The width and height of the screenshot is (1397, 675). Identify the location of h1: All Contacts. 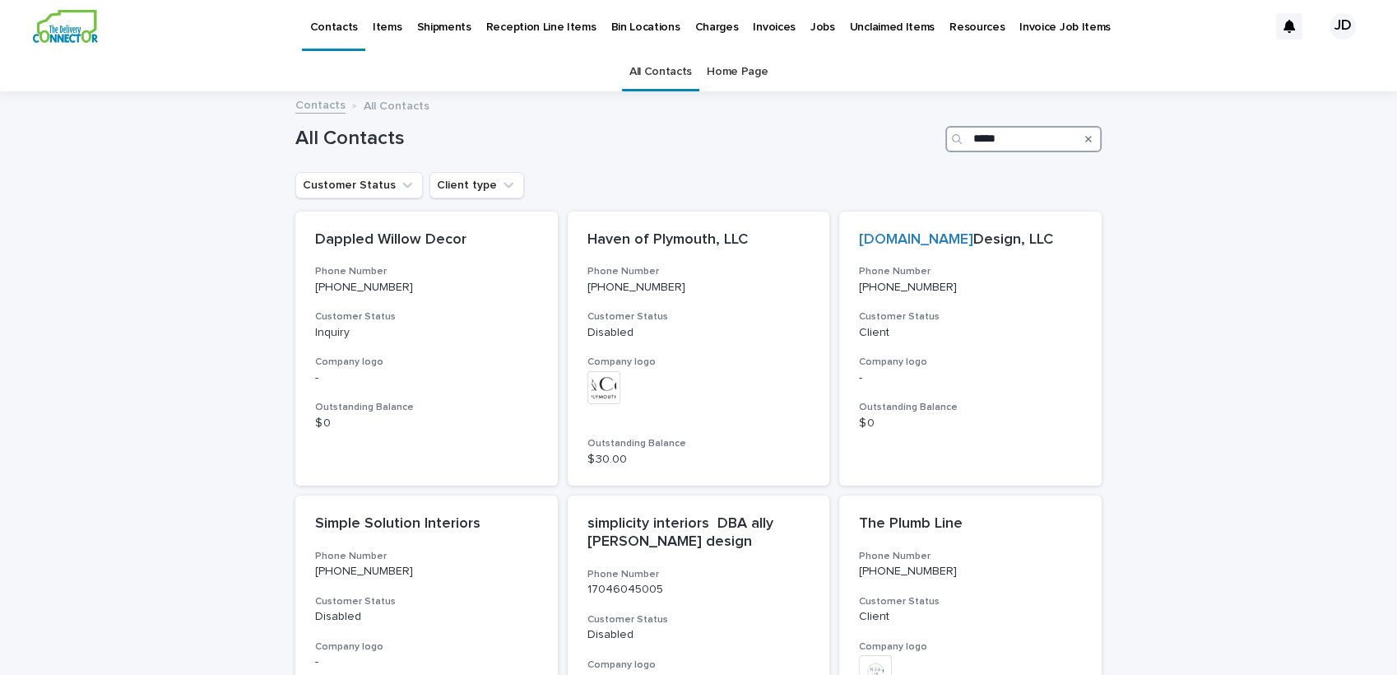
(617, 138).